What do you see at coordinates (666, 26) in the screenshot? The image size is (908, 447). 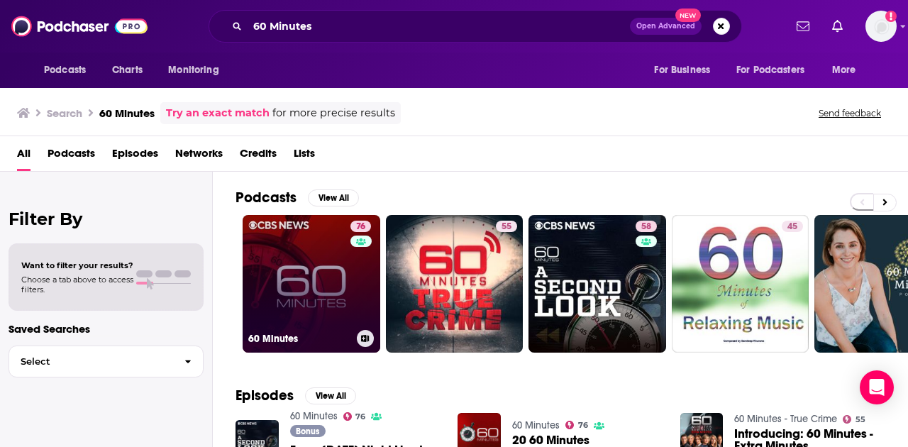 I see `button: Open AdvancedNew` at bounding box center [666, 26].